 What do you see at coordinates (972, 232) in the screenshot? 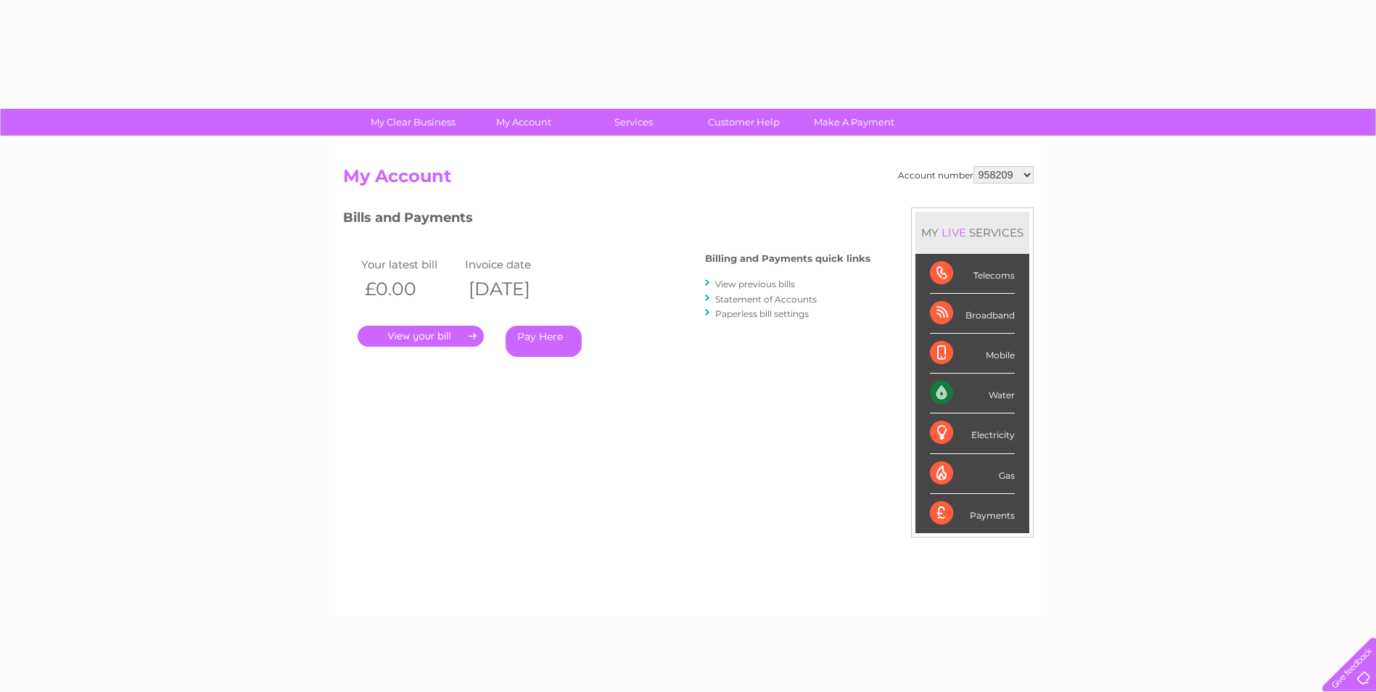
I see `div: MY SERVICES` at bounding box center [972, 232].